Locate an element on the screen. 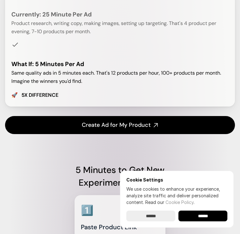  p: We use cookies to enhance your experience, analyze site traffic and deliver personalized content. is located at coordinates (177, 195).